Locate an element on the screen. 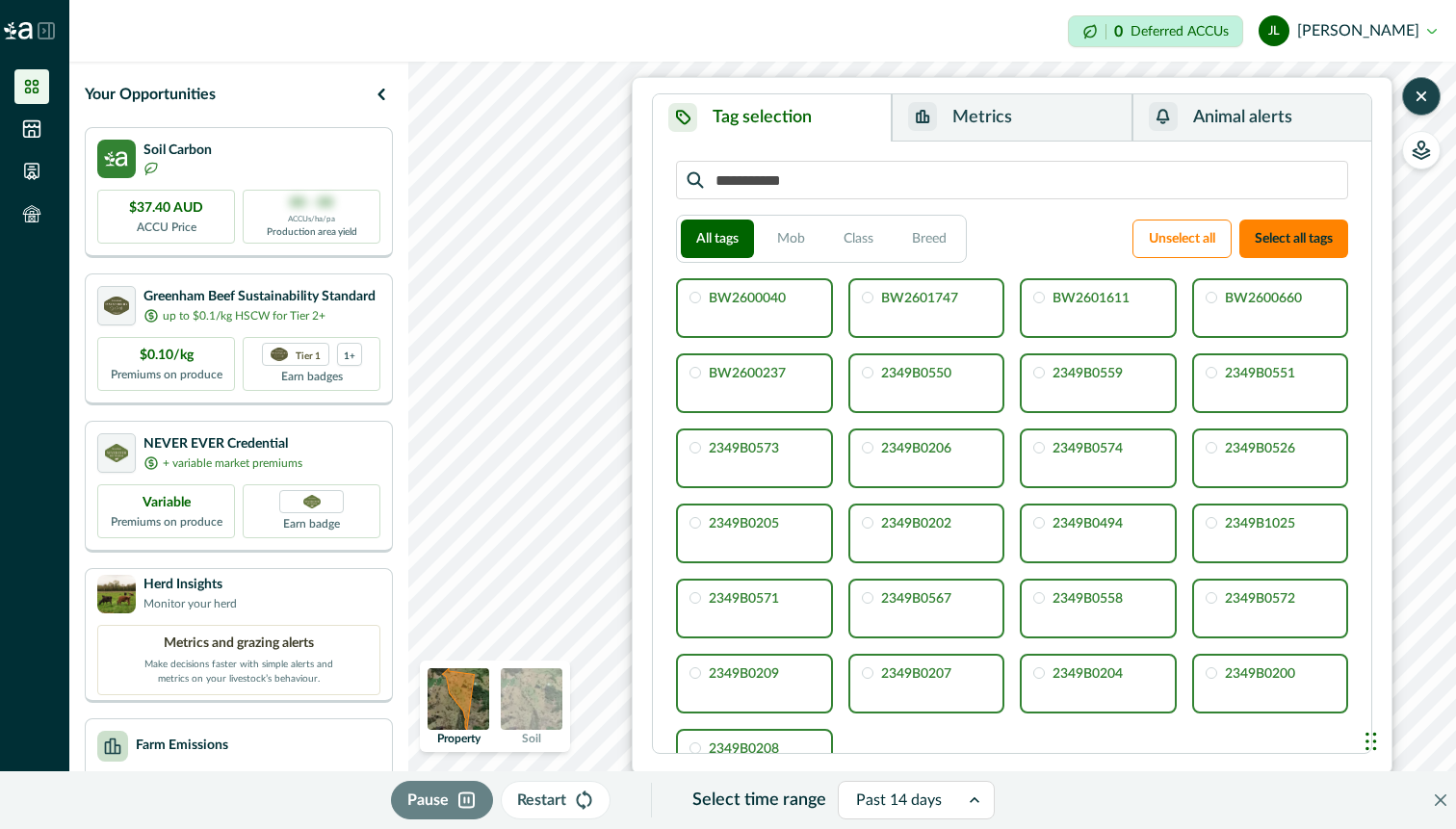 This screenshot has height=829, width=1456. p: BW2601747 is located at coordinates (920, 299).